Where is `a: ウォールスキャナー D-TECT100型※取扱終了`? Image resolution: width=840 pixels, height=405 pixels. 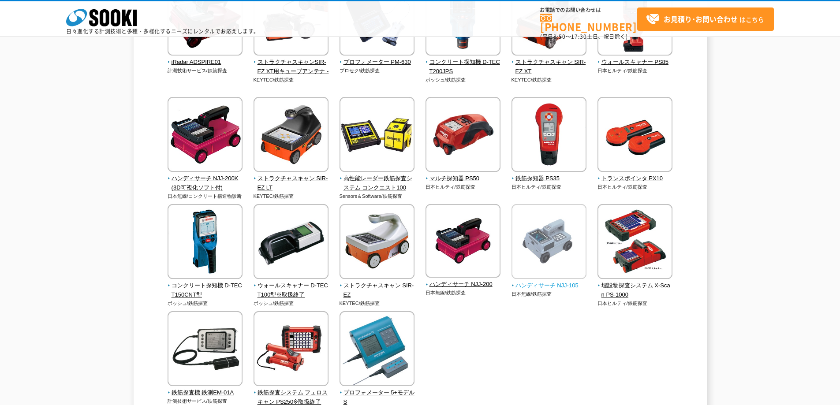
a: ウォールスキャナー D-TECT100型※取扱終了 is located at coordinates (291, 286).